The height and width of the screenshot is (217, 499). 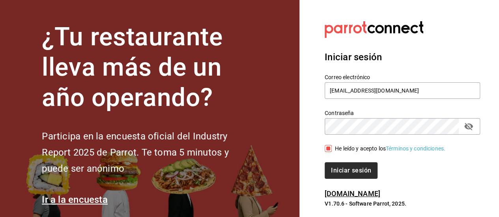 What do you see at coordinates (403, 91) in the screenshot?
I see `input: Ingresa tu correo electrónico` at bounding box center [403, 91].